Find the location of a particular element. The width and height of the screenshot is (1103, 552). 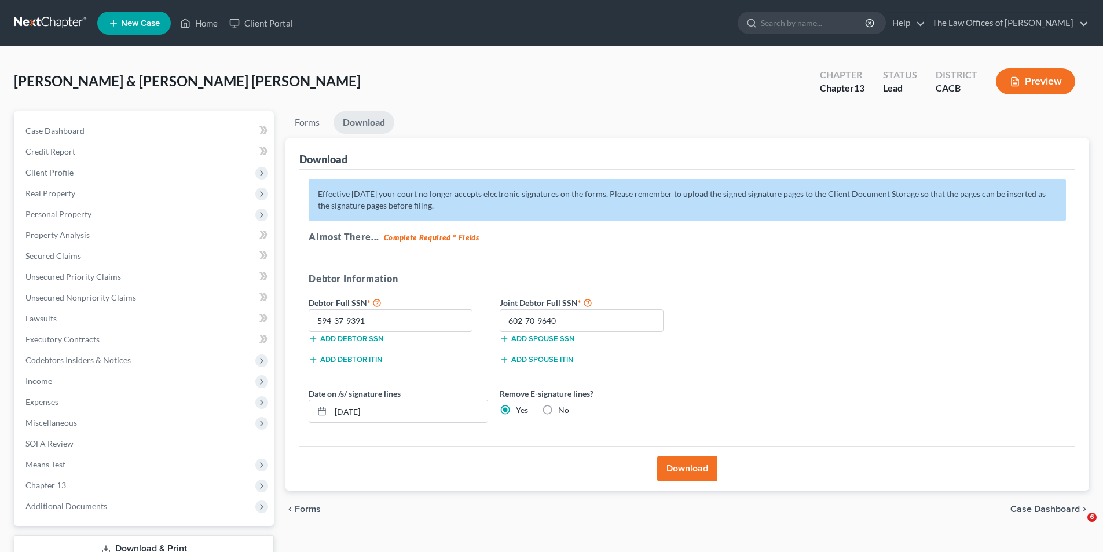

label: Yes is located at coordinates (522, 410).